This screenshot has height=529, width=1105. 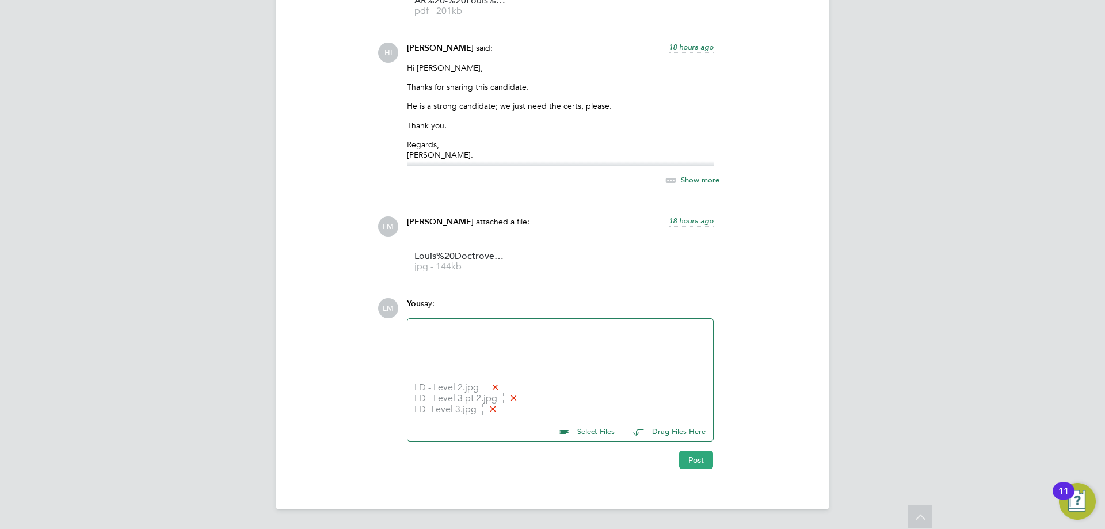 What do you see at coordinates (1077, 501) in the screenshot?
I see `button: Open Resource Center, 11 new notifications` at bounding box center [1077, 501].